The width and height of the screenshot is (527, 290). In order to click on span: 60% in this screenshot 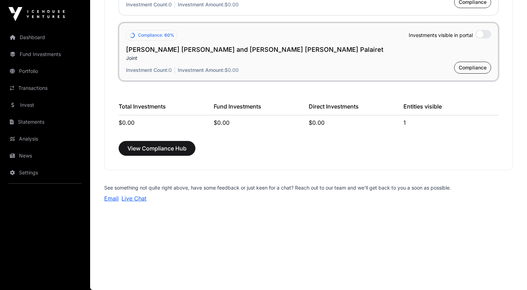, I will do `click(169, 35)`.